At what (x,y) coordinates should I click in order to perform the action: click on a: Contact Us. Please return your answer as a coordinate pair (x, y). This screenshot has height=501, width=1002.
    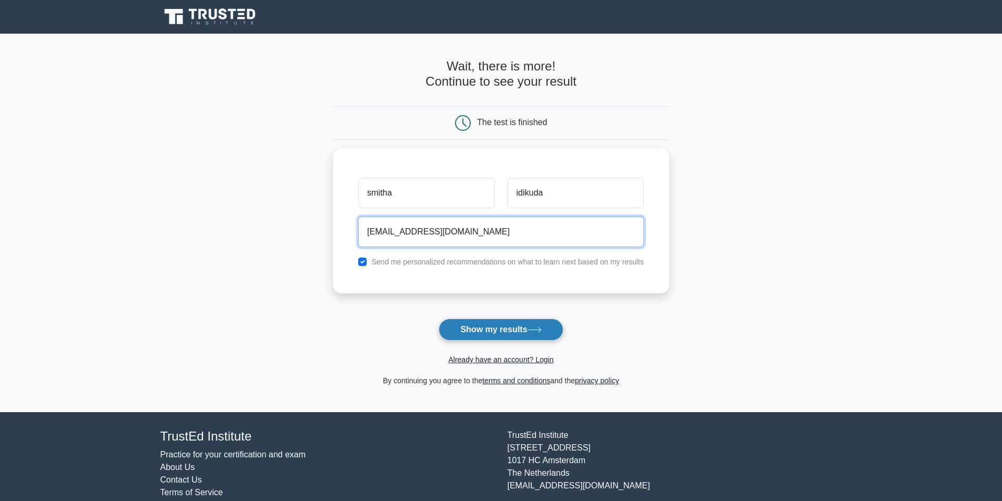
    Looking at the image, I should click on (181, 480).